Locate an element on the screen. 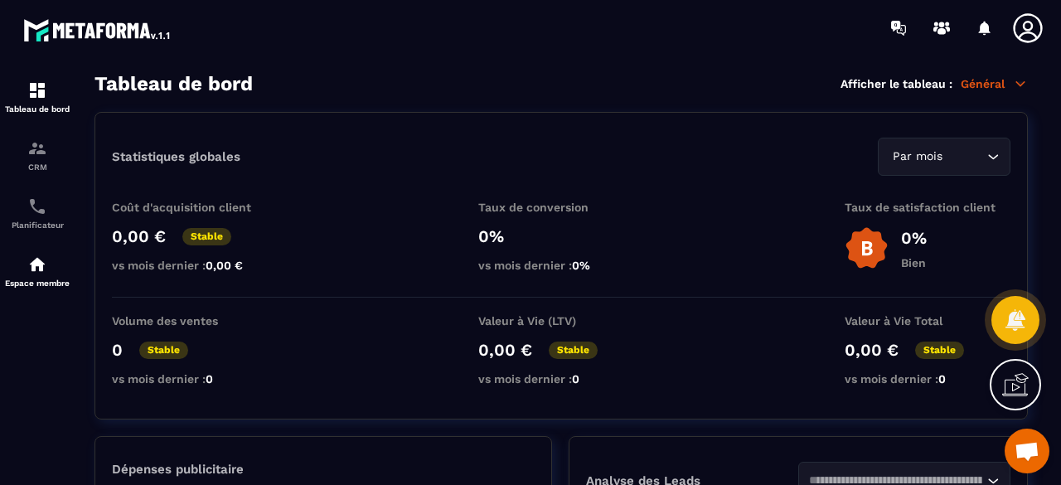 This screenshot has height=485, width=1061. img: b-badge-o.b3b20ee6.svg is located at coordinates (867, 248).